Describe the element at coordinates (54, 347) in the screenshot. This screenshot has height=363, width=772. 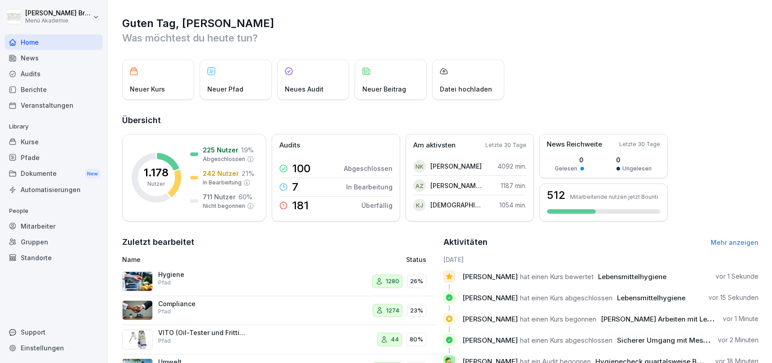
I see `a: Einstellungen` at that location.